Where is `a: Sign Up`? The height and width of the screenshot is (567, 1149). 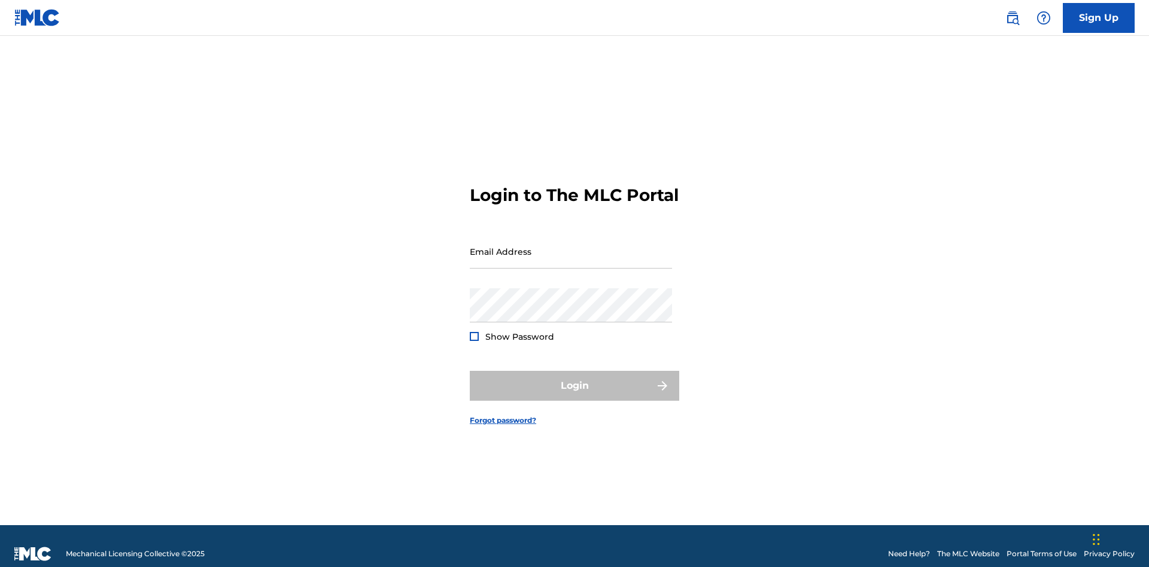 a: Sign Up is located at coordinates (1099, 18).